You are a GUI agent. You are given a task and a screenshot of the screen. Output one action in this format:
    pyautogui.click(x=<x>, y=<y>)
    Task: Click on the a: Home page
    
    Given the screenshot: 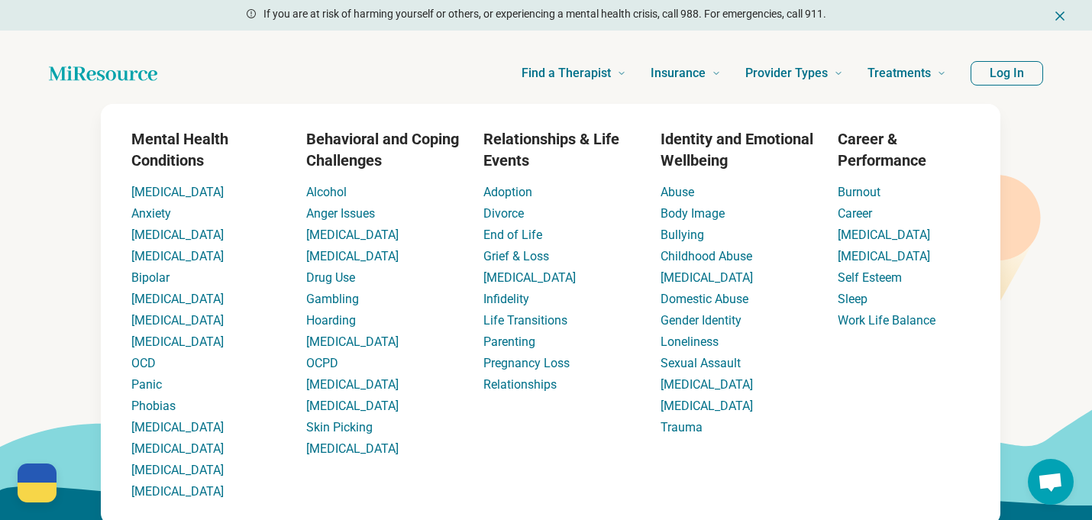 What is the action you would take?
    pyautogui.click(x=103, y=73)
    